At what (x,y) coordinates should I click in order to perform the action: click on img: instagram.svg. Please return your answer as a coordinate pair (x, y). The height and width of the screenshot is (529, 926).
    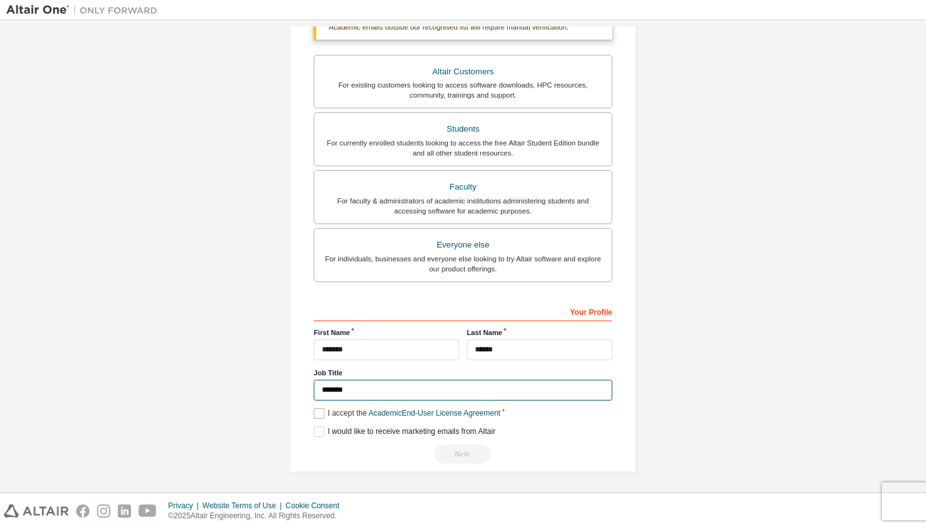
    Looking at the image, I should click on (103, 511).